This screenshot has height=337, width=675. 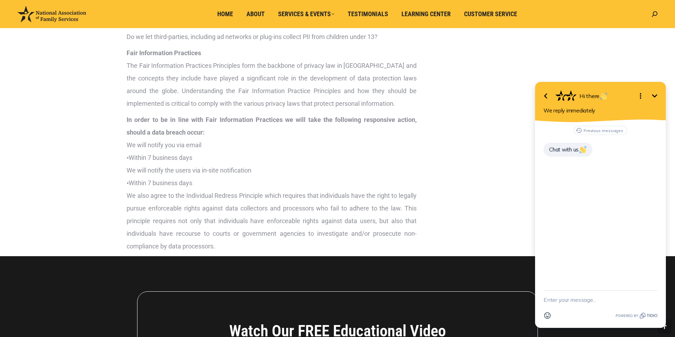 What do you see at coordinates (491, 14) in the screenshot?
I see `a: Customer Service` at bounding box center [491, 14].